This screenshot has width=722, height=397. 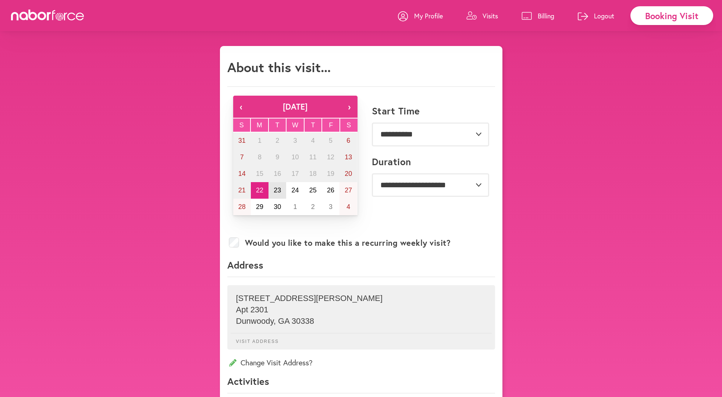 I want to click on button: September 26, 2025, so click(x=330, y=190).